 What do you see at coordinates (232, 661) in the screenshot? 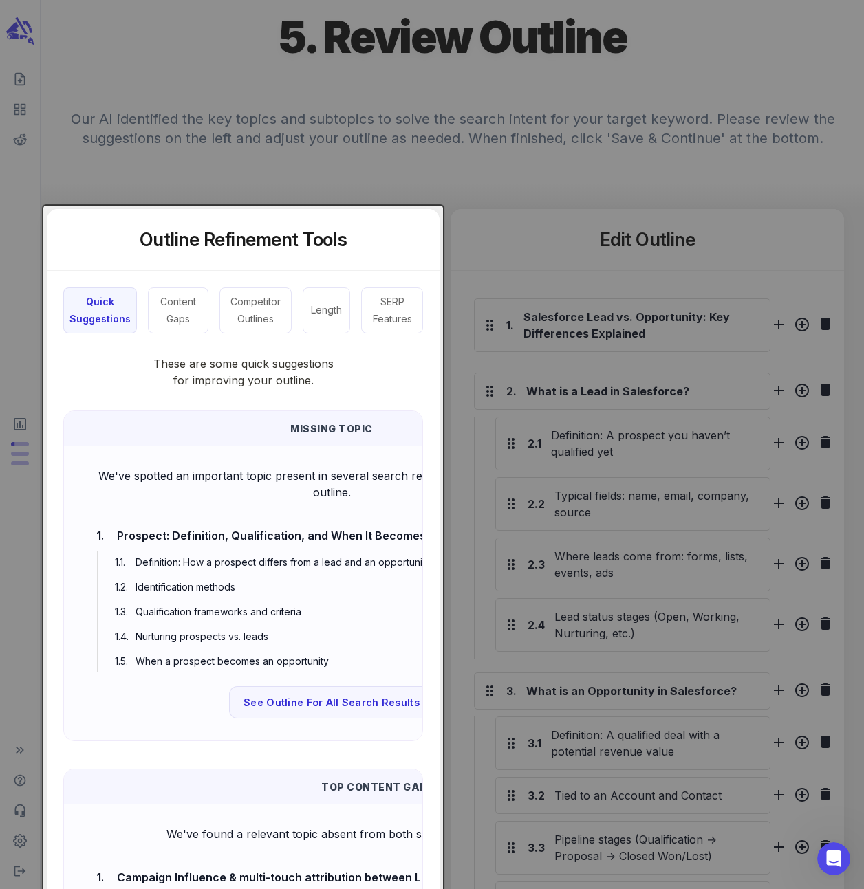
I see `span: When a prospect becomes an opportunity` at bounding box center [232, 661].